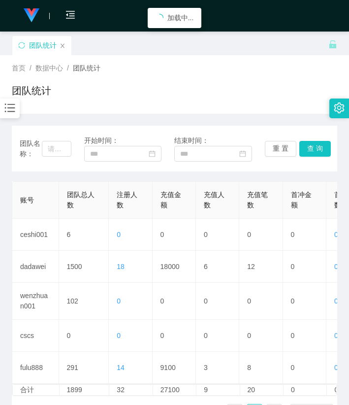 The image size is (349, 405). Describe the element at coordinates (81, 199) in the screenshot. I see `span: 团队总人数` at that location.